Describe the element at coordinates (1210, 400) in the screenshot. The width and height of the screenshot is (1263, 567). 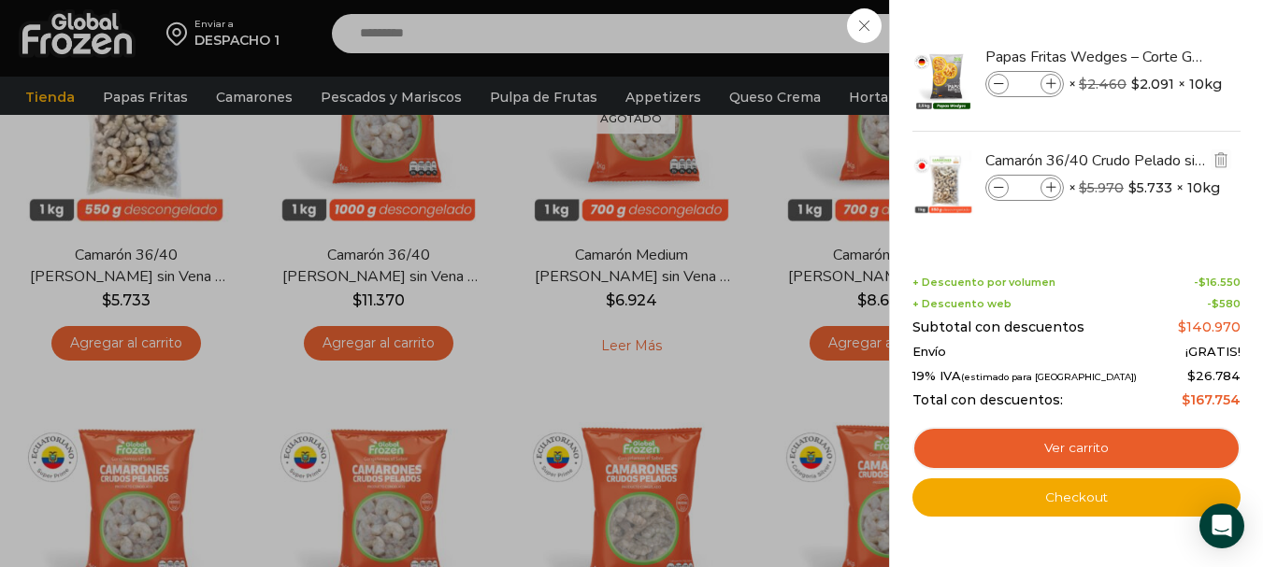
I see `bdi: 167.754` at that location.